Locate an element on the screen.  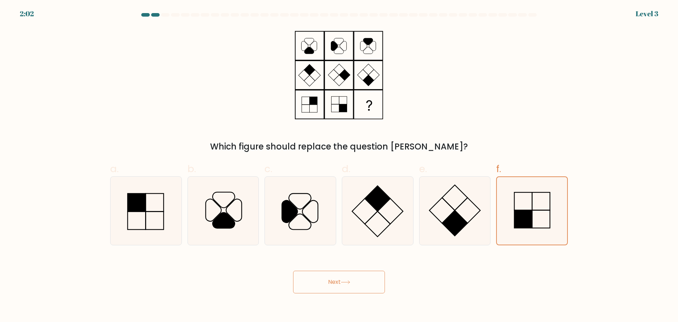
span: c. is located at coordinates (268, 168).